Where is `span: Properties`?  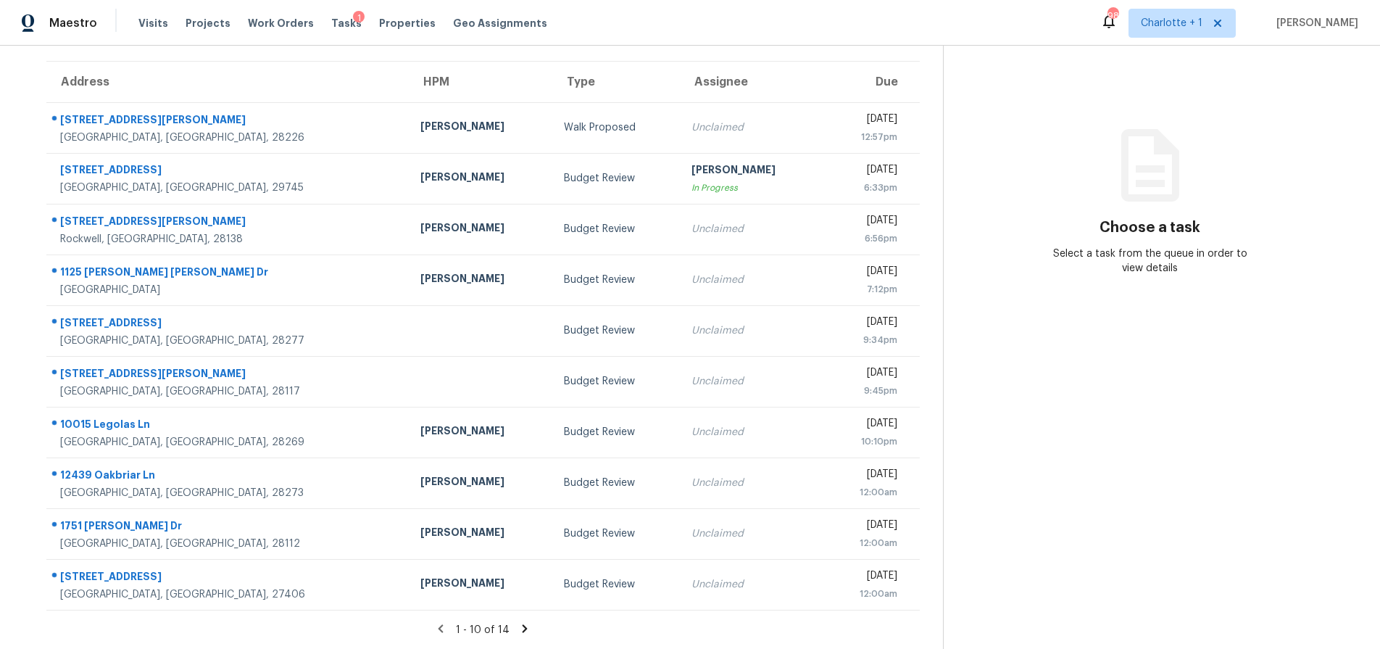
span: Properties is located at coordinates (407, 23).